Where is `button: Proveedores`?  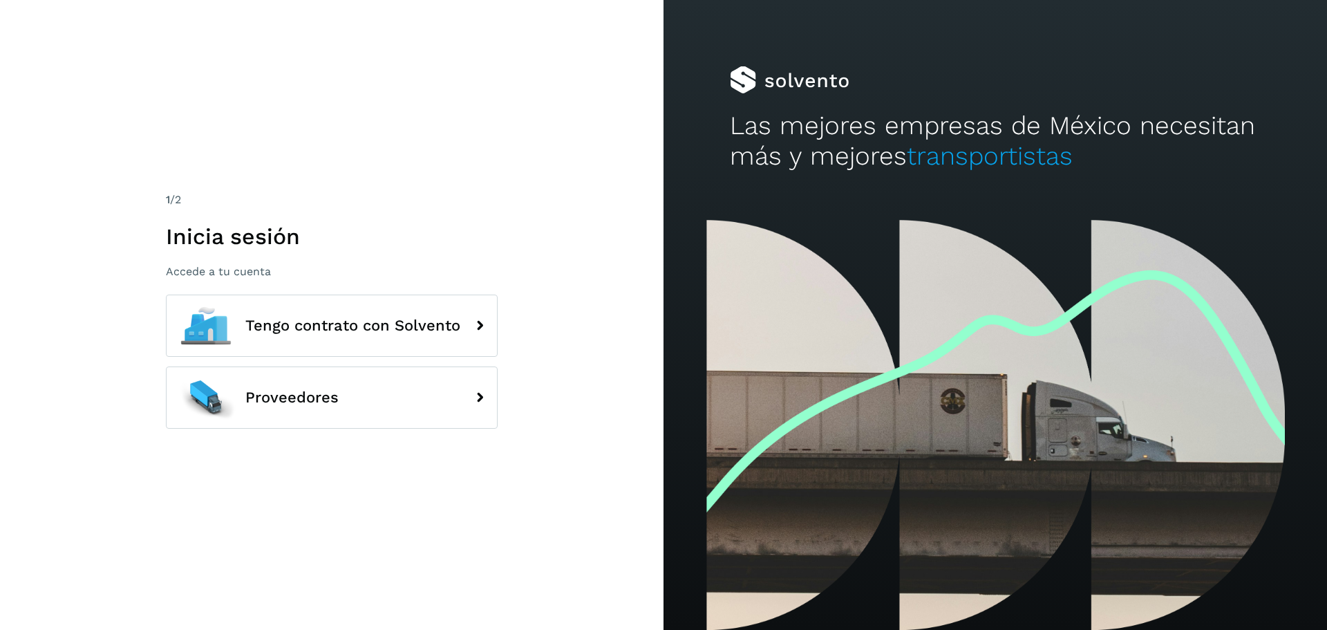
button: Proveedores is located at coordinates (332, 397).